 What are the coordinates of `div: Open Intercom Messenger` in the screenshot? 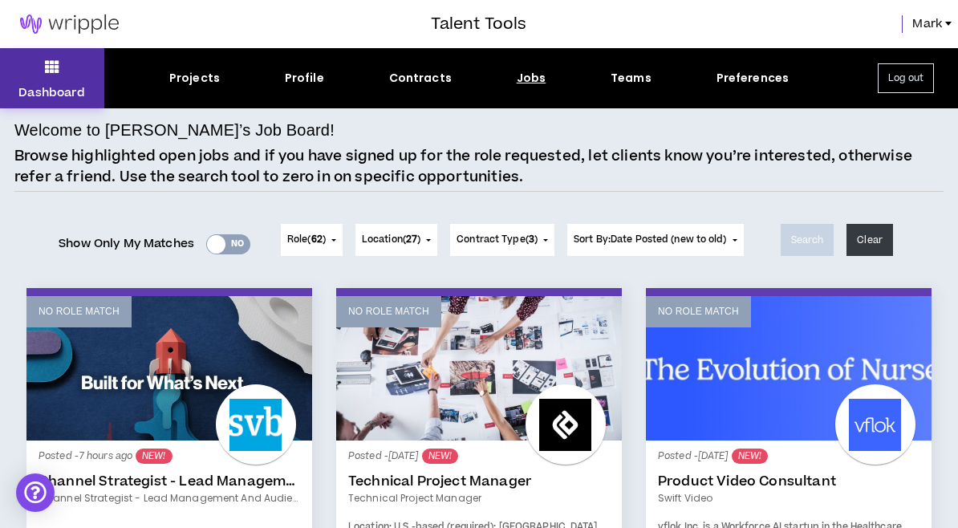 It's located at (35, 493).